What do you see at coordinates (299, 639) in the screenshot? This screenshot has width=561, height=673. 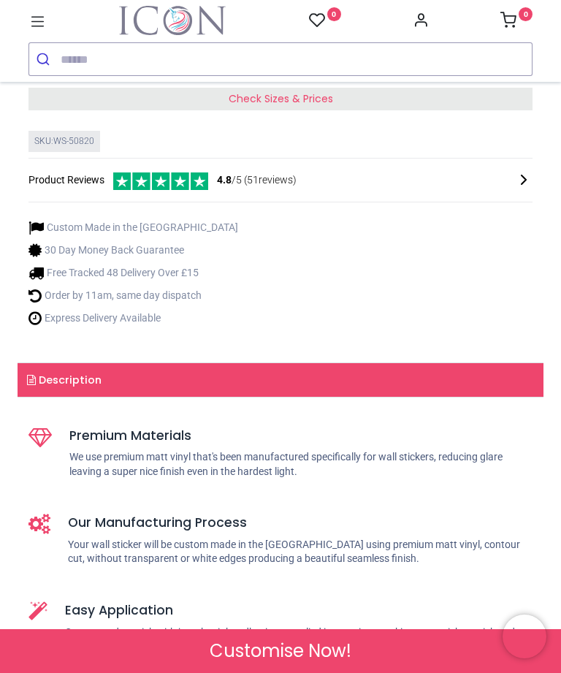 I see `p: Guaranteed to stick with just the right adhesion, supplied in one piece, making your sticker quic...` at bounding box center [299, 639].